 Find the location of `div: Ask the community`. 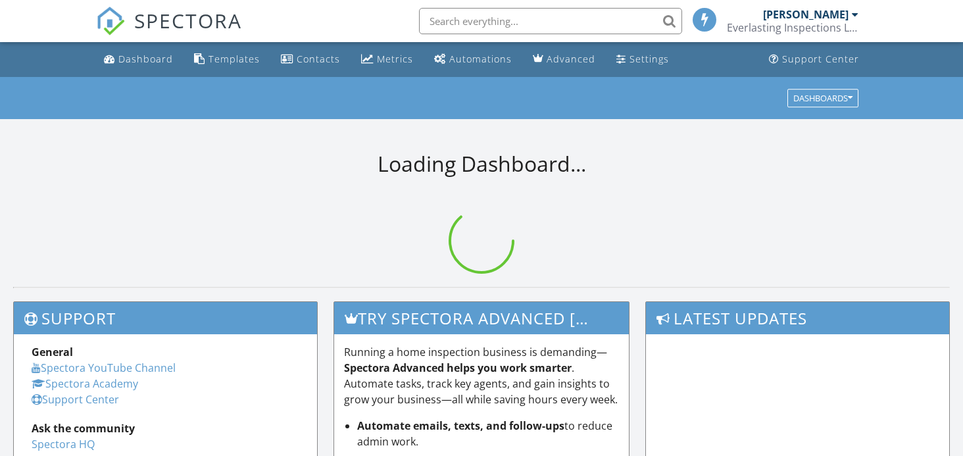

div: Ask the community is located at coordinates (165, 428).